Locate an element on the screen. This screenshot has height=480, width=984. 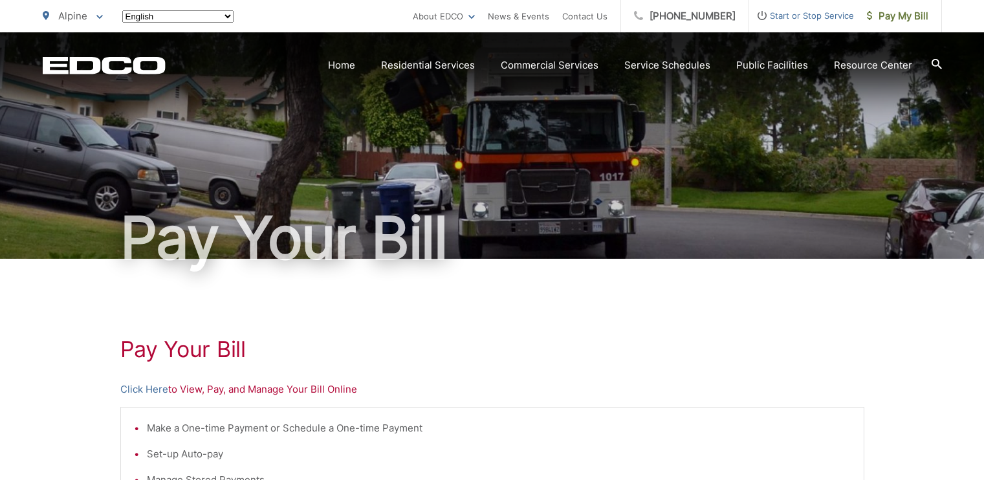
a: News & Events is located at coordinates (518, 16).